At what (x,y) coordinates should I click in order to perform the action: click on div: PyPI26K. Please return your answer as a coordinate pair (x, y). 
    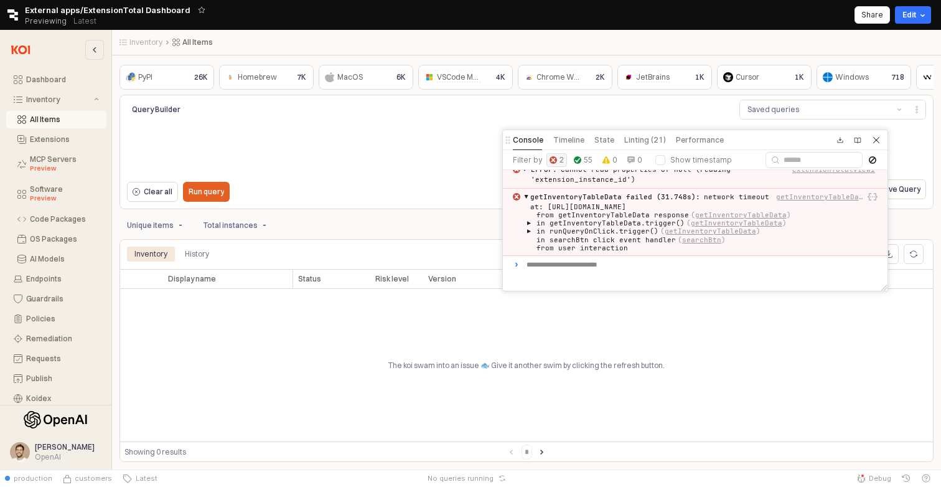
    Looking at the image, I should click on (167, 77).